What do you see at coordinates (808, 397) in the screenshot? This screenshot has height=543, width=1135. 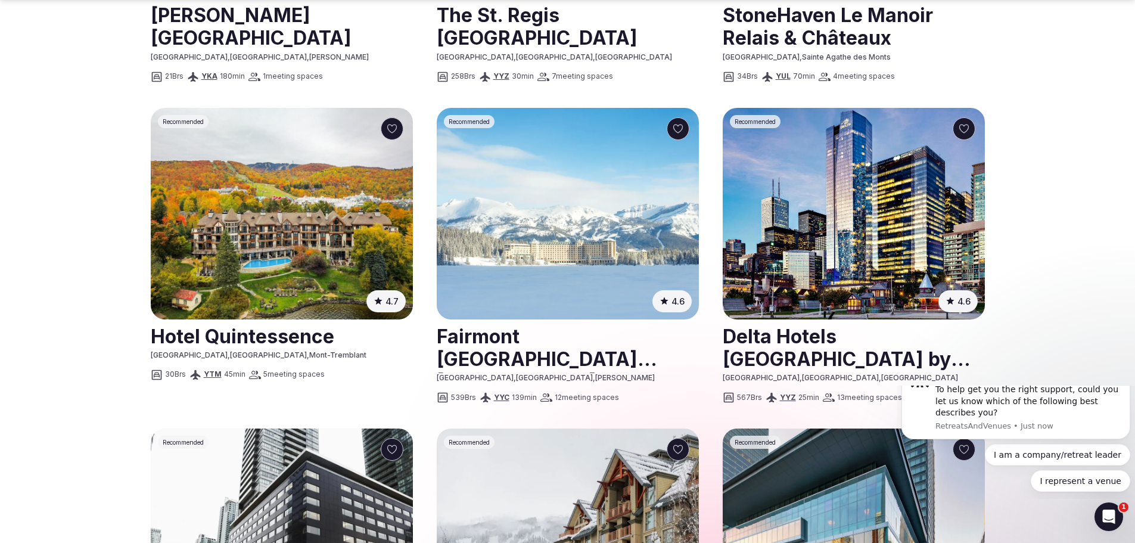 I see `span: 25 min` at bounding box center [808, 397].